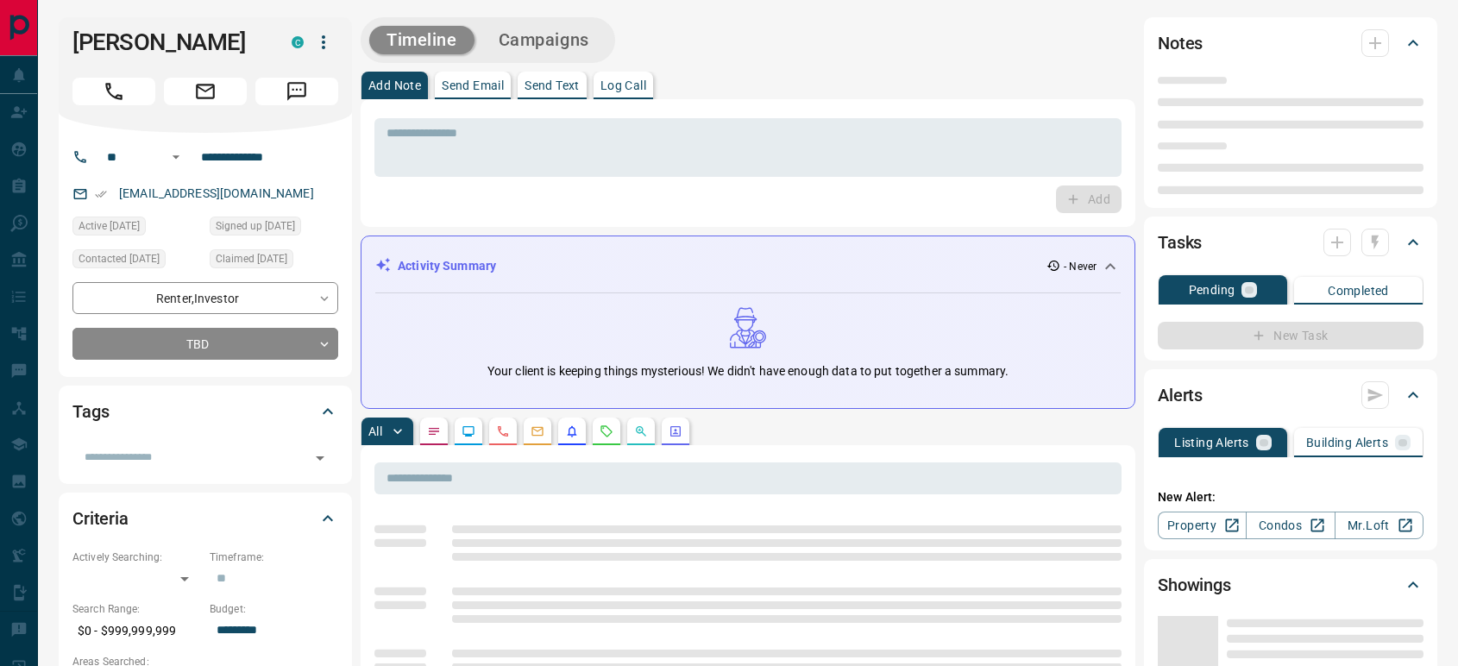  I want to click on svg: Calls, so click(503, 431).